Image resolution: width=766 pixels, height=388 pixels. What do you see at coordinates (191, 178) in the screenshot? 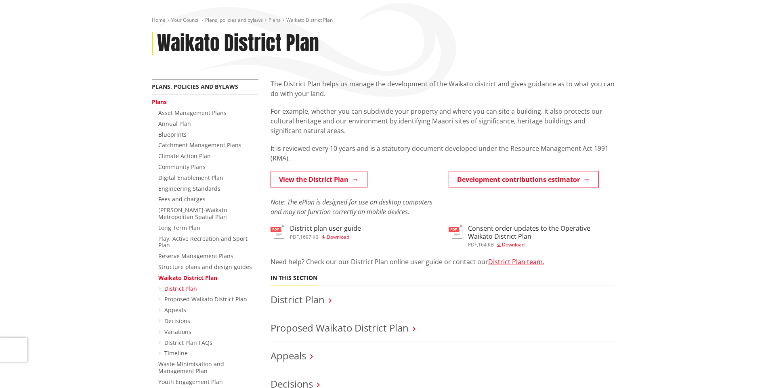
I see `a: Digital Enablement Plan` at bounding box center [191, 178].